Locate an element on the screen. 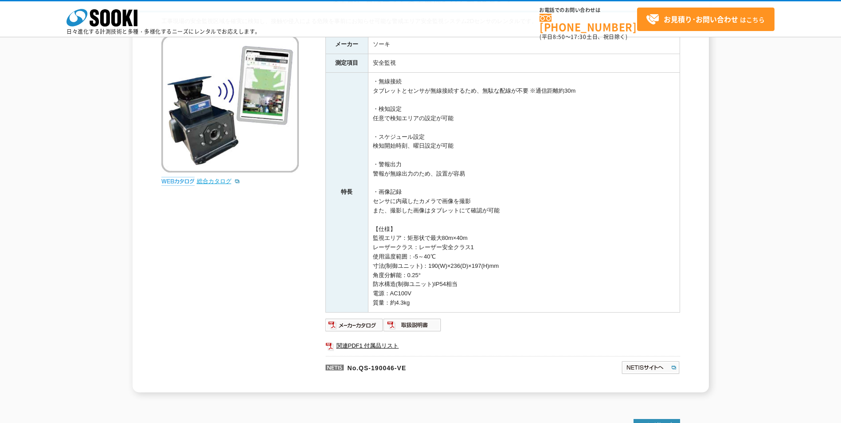 This screenshot has width=841, height=423. span: はこちら is located at coordinates (706, 20).